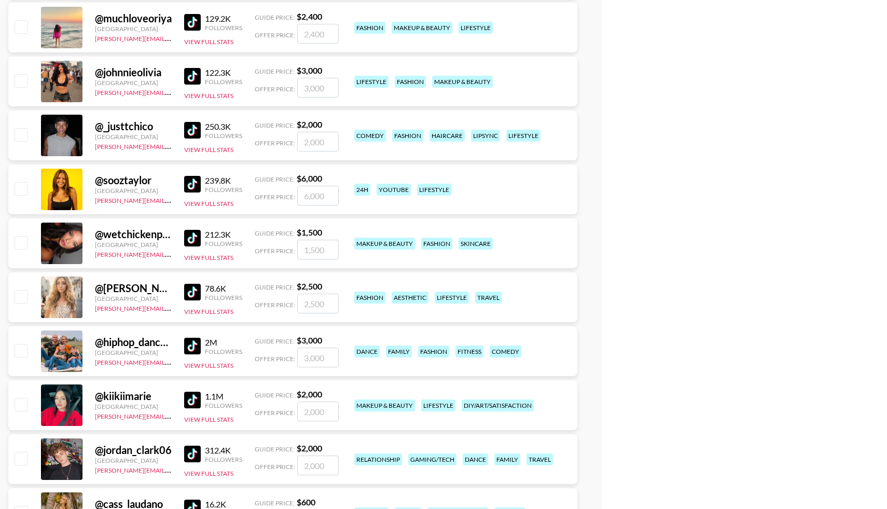  Describe the element at coordinates (224, 180) in the screenshot. I see `div: 239.8K` at that location.